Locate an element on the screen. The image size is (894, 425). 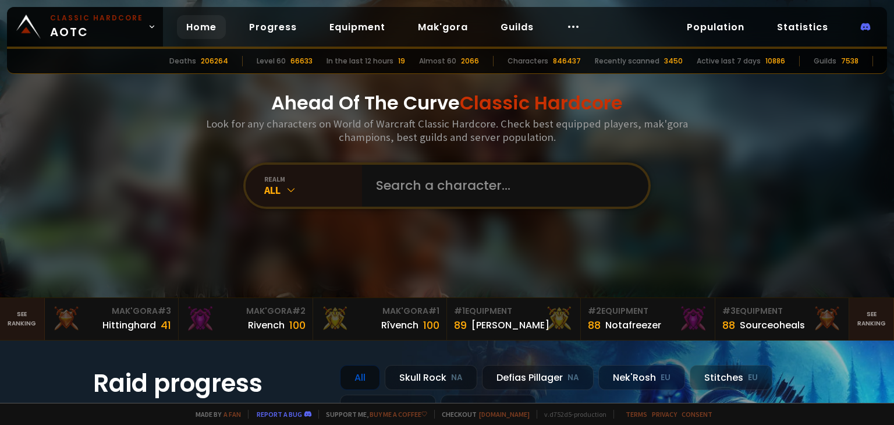
div: 206264 is located at coordinates (214, 61).